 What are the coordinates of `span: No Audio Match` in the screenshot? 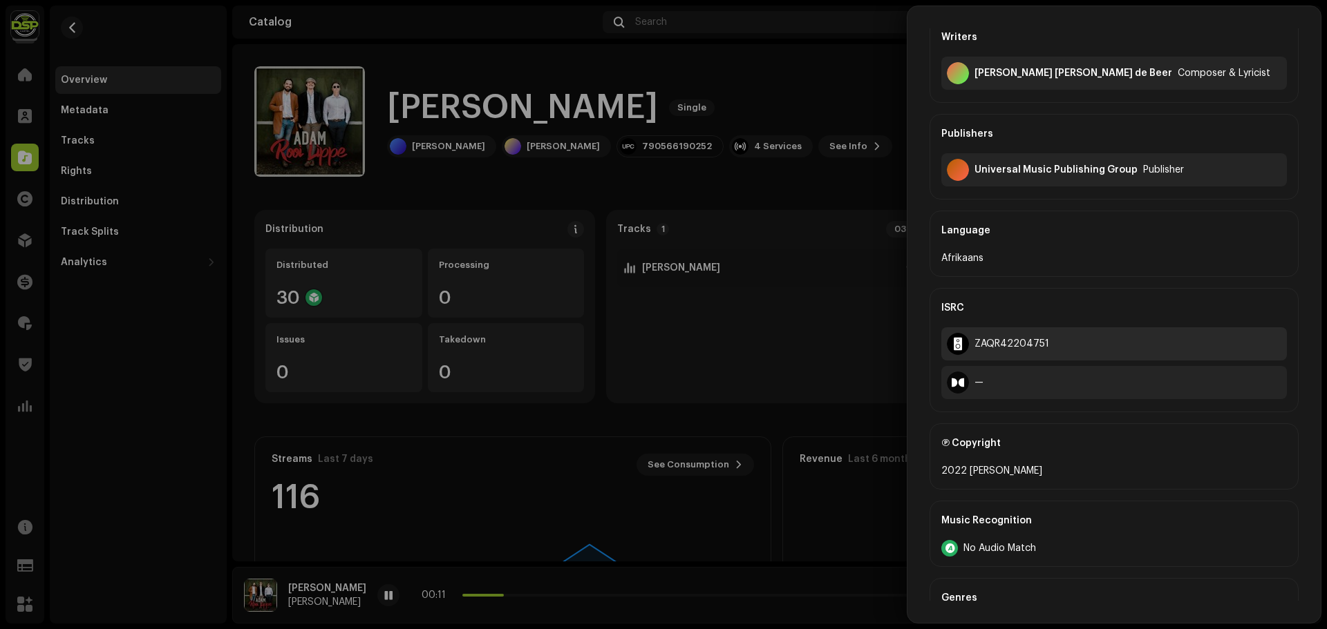 It's located at (999, 549).